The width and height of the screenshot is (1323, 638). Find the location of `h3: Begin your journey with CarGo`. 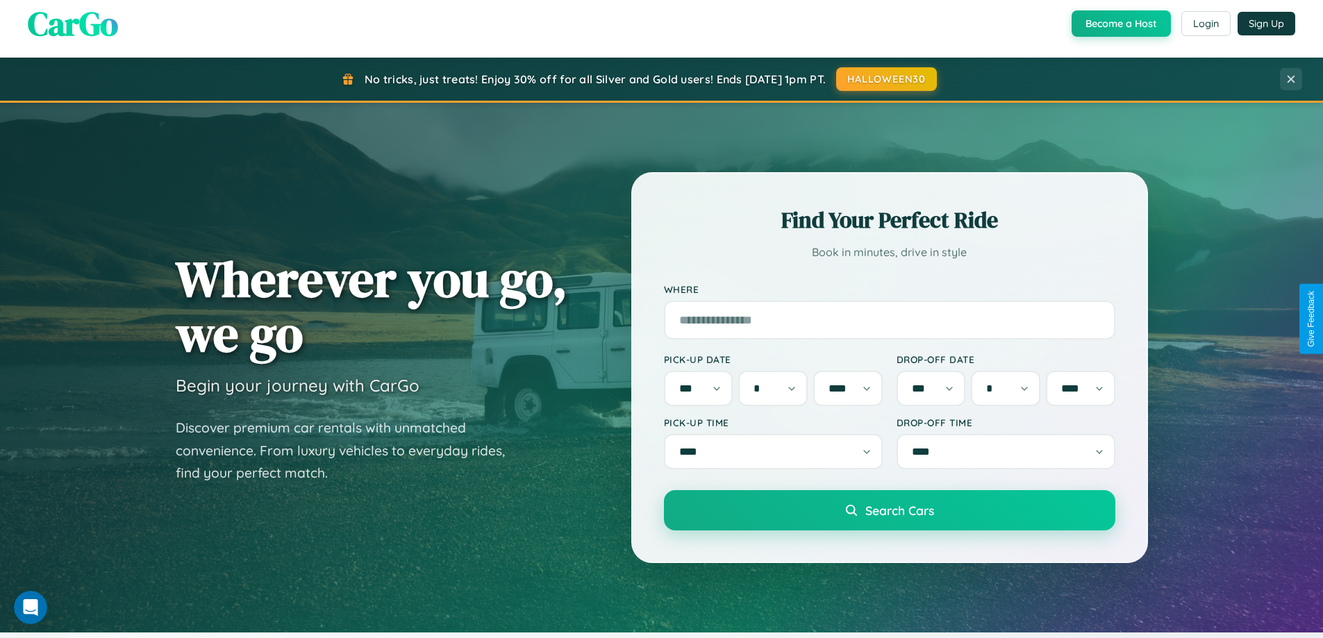

h3: Begin your journey with CarGo is located at coordinates (297, 385).